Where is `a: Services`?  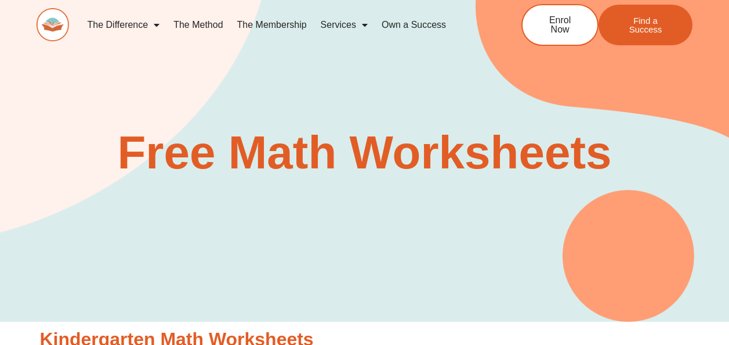 a: Services is located at coordinates (344, 25).